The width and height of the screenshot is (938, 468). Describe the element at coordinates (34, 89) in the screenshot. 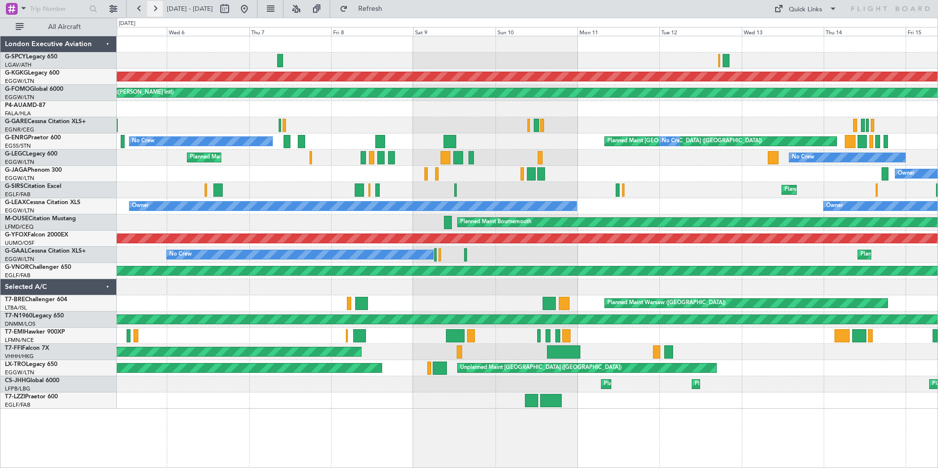

I see `a: G-FOMOGlobal 6000` at that location.